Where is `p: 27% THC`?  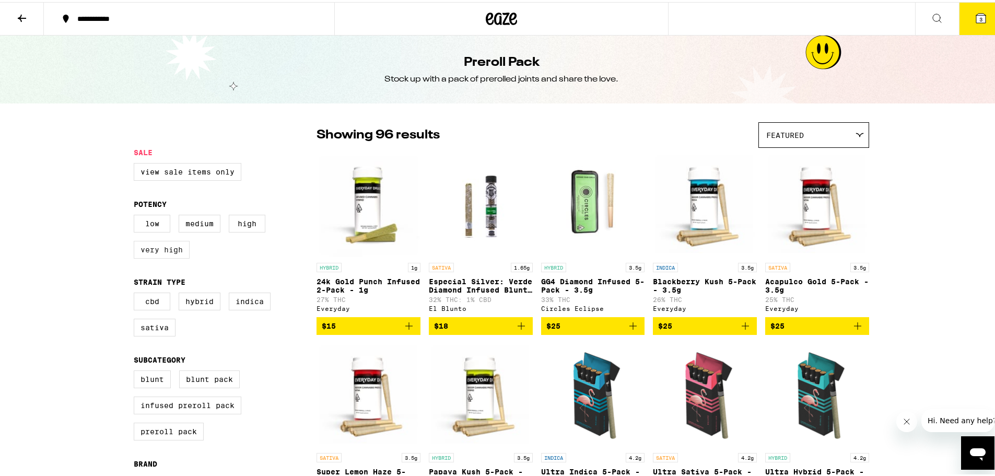 p: 27% THC is located at coordinates (368, 297).